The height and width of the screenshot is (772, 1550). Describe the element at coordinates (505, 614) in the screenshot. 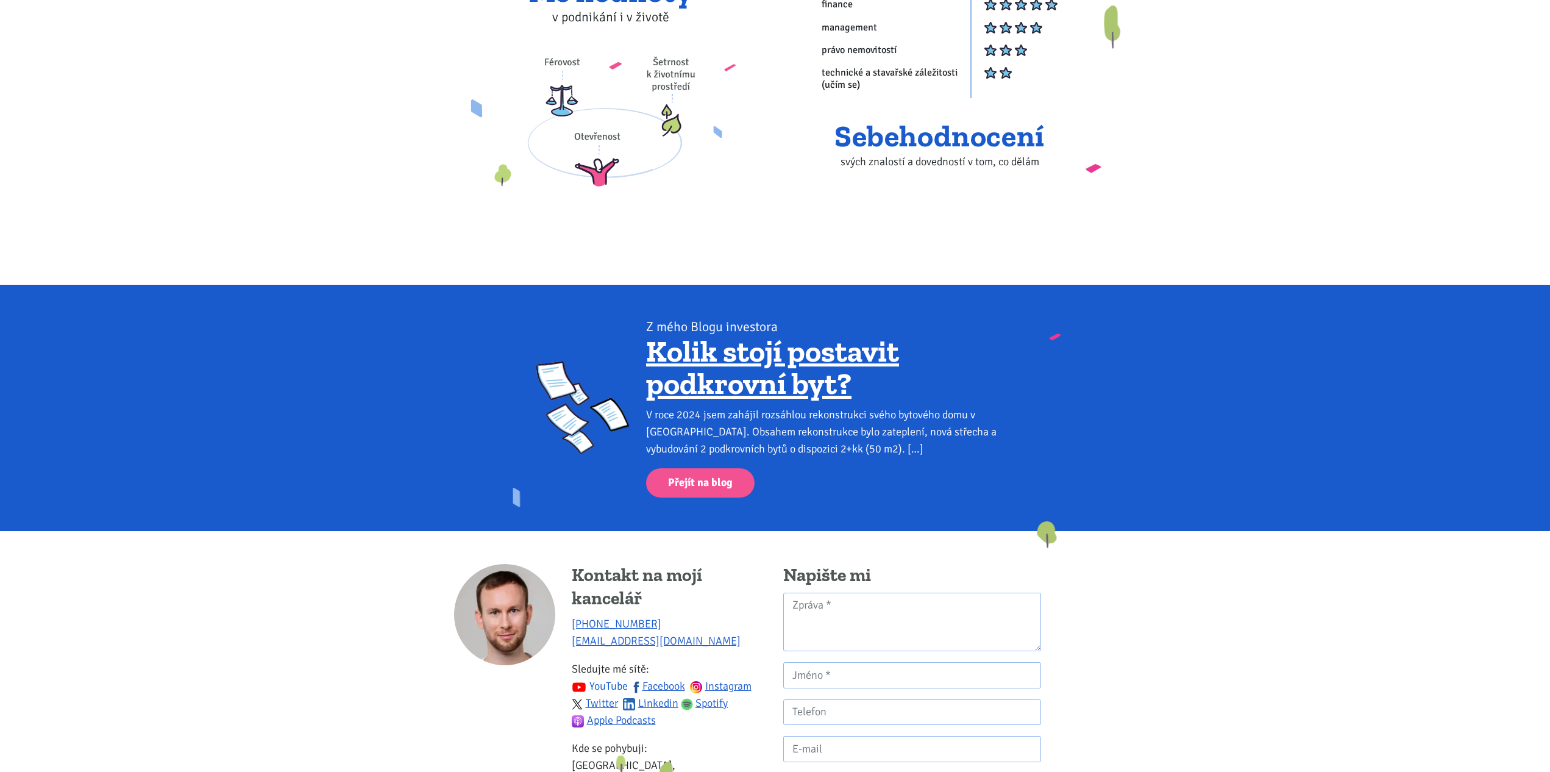

I see `img: Tomáš Kučera` at that location.